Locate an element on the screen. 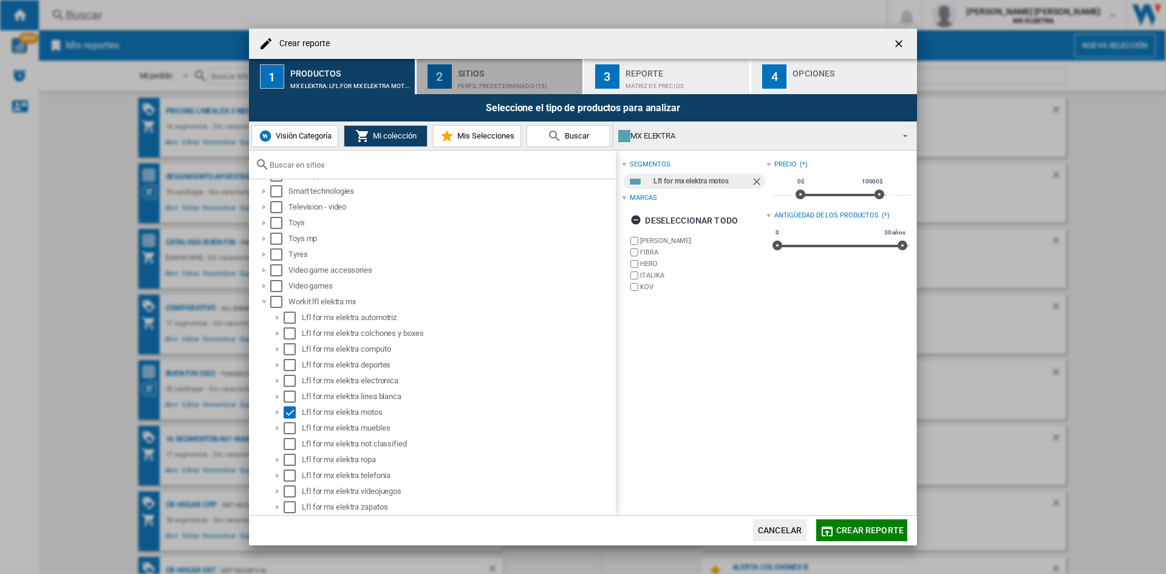  button: Deseleccionar todo is located at coordinates (684, 220).